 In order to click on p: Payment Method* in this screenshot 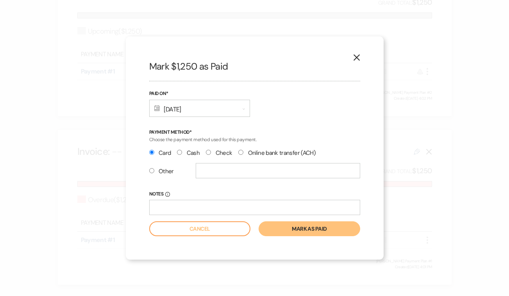, I will do `click(255, 132)`.